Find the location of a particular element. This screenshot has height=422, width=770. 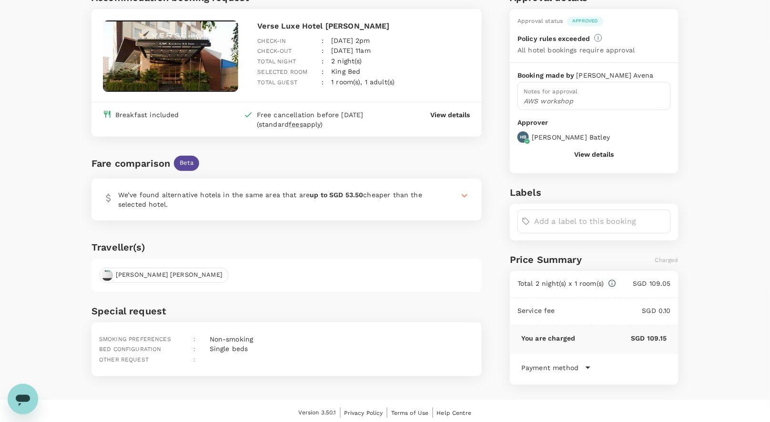

h6: Special request is located at coordinates (286, 311).